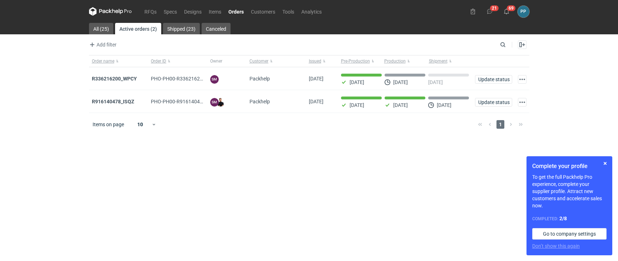  Describe the element at coordinates (405, 61) in the screenshot. I see `button: Production` at that location.